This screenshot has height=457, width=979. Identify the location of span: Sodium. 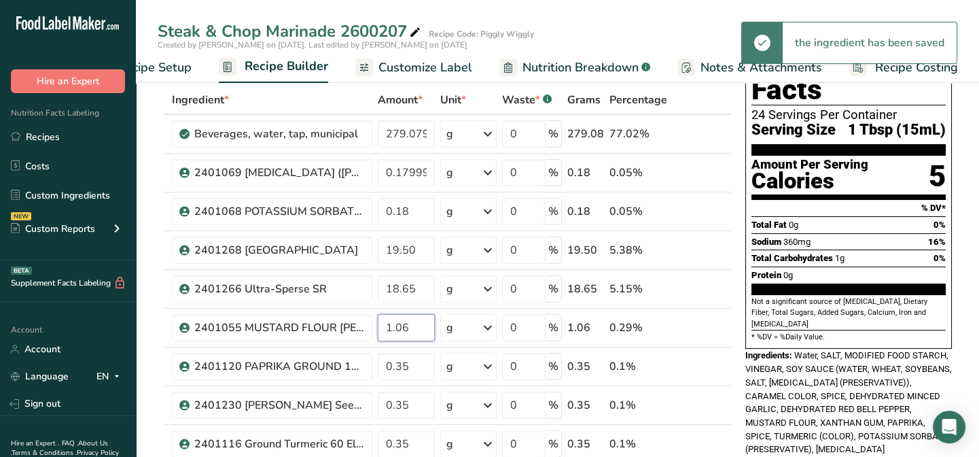
(767, 241).